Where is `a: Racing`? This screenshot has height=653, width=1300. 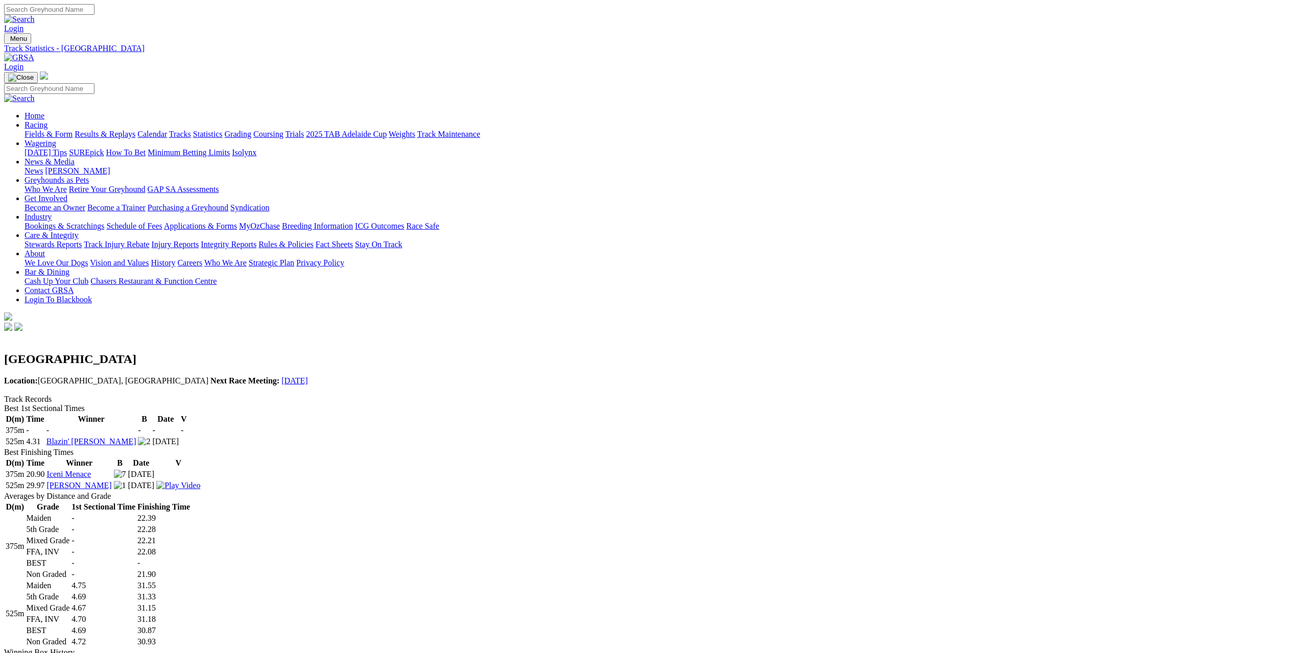 a: Racing is located at coordinates (36, 125).